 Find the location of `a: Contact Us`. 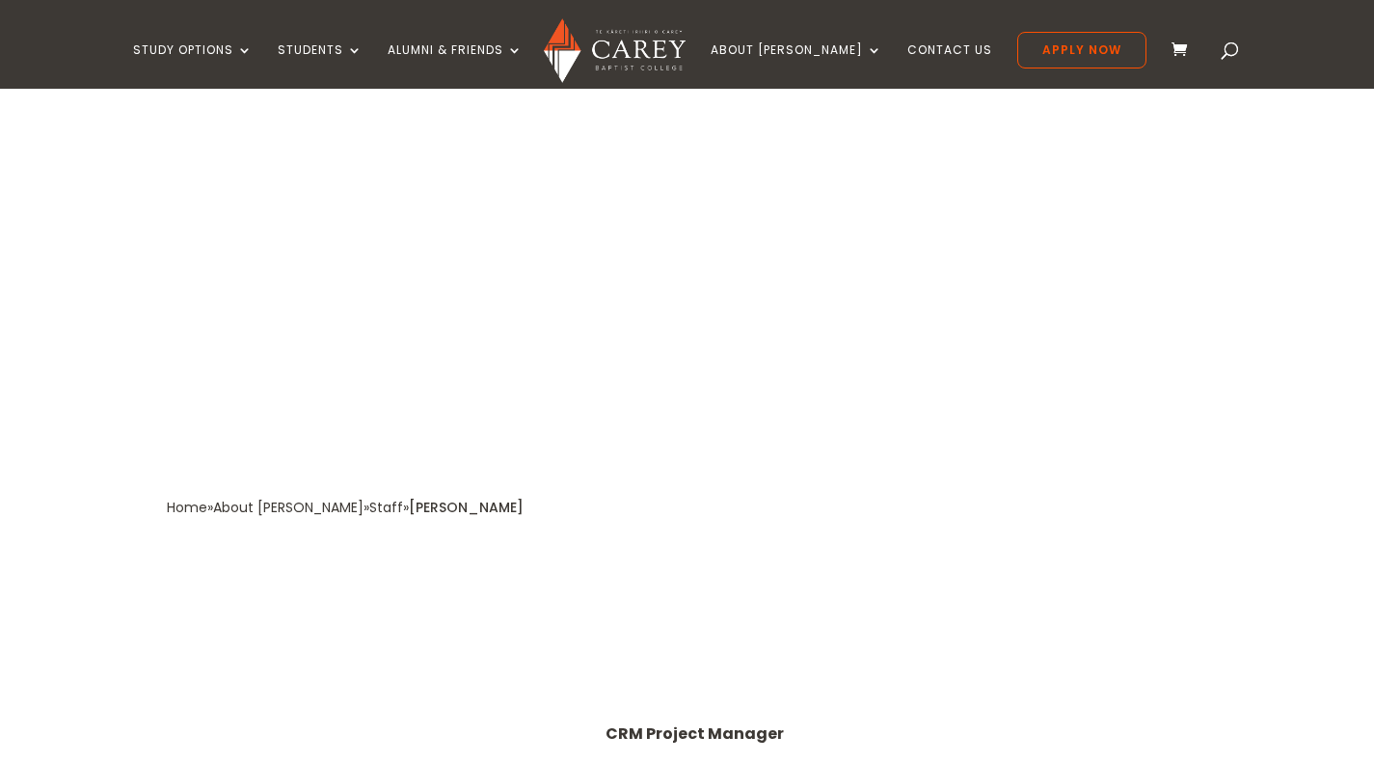

a: Contact Us is located at coordinates (950, 66).